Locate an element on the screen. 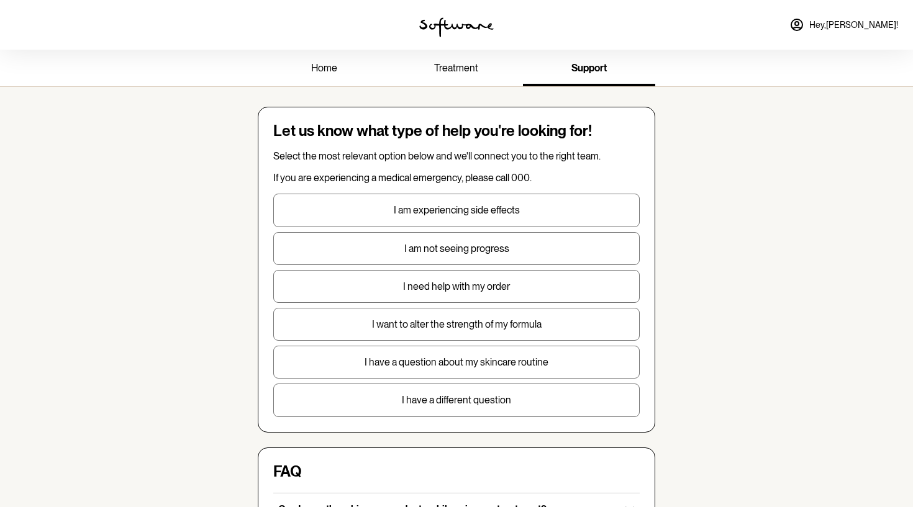  button: I am not seeing progress is located at coordinates (456, 248).